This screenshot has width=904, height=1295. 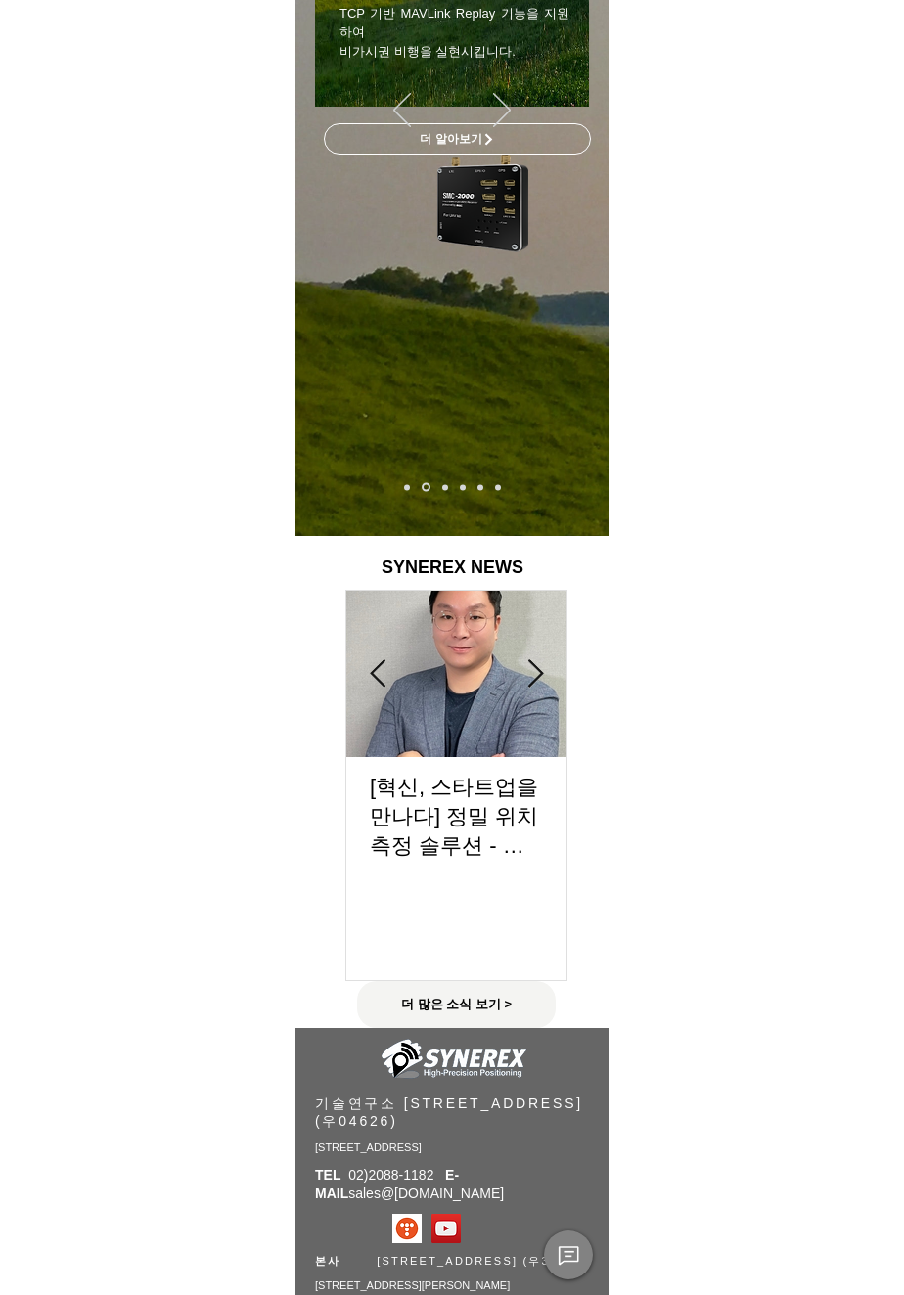 I want to click on a: 드론 8 - SMC 2000, so click(x=425, y=487).